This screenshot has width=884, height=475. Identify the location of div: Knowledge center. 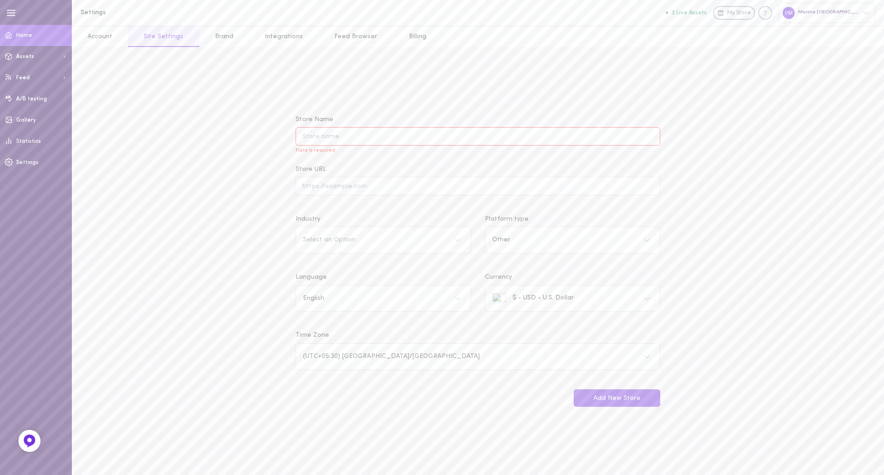
(765, 13).